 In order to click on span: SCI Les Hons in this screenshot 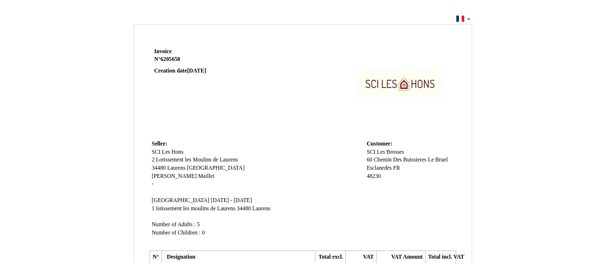, I will do `click(168, 152)`.